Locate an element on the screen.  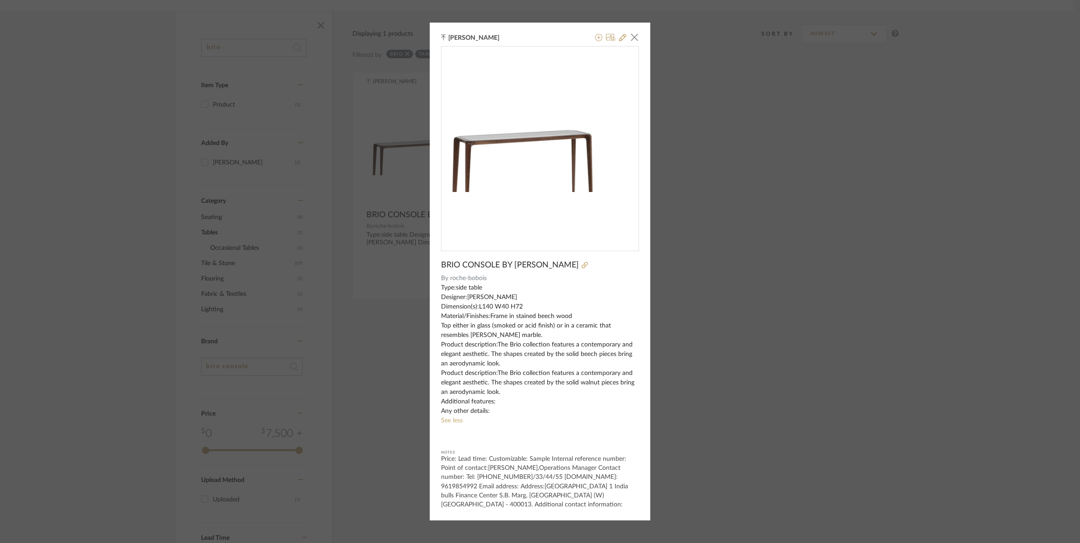
img: 9f79d8fe-8b14-494c-96cf-7d5d744af0e0_436x436.jpg is located at coordinates (540, 145).